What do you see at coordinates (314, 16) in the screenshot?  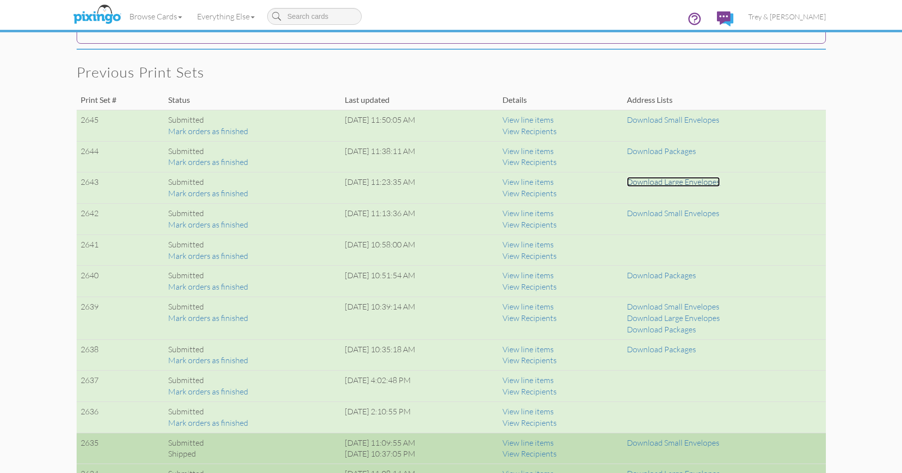 I see `input: Search cards` at bounding box center [314, 16].